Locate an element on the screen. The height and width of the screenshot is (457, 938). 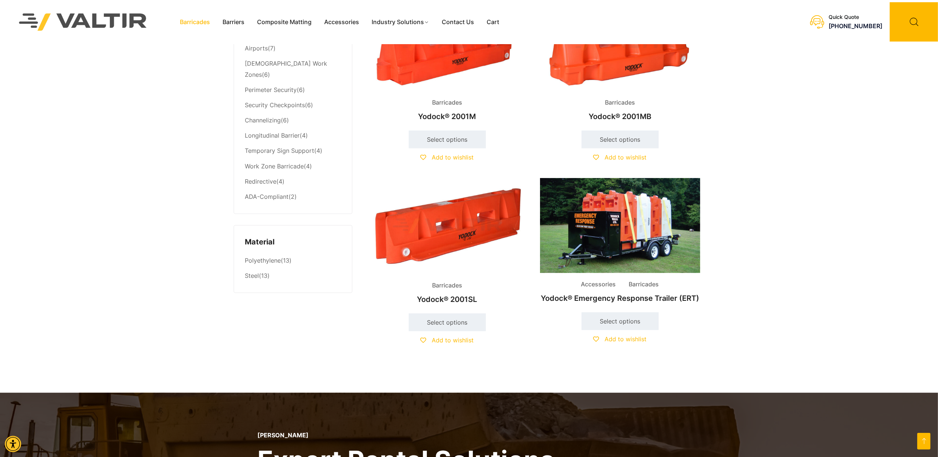
a: Select options for “Yodock® 2001SL” is located at coordinates (447, 322).